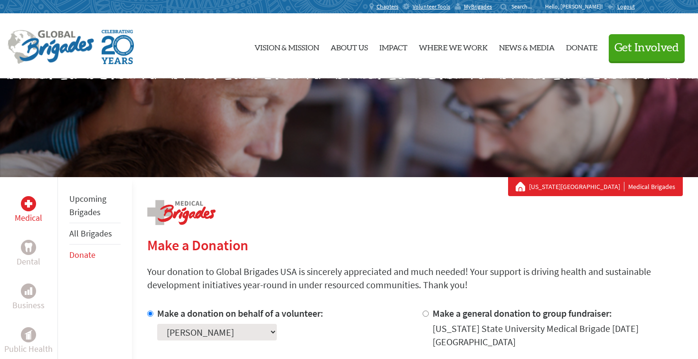  I want to click on p: Your donation to Global Brigades USA is sincerely appreciated and much needed! Your support is dr..., so click(415, 278).